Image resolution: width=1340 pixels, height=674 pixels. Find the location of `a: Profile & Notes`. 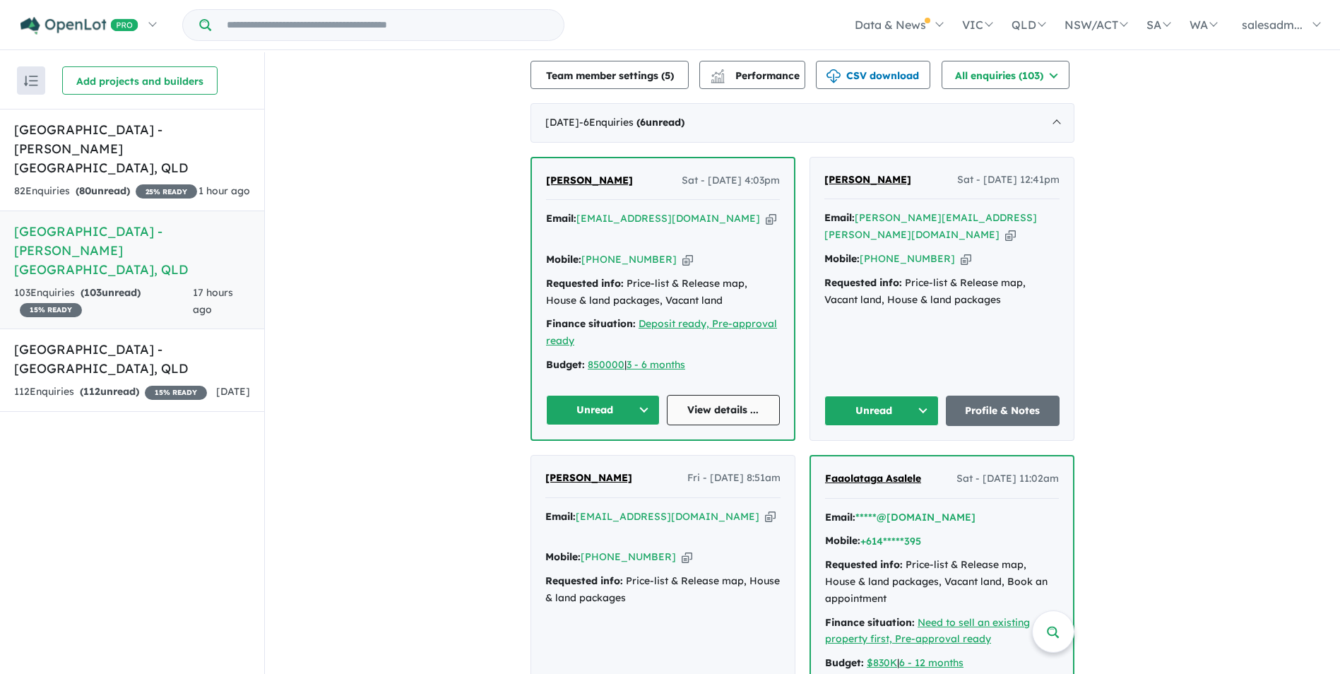

a: Profile & Notes is located at coordinates (1003, 410).